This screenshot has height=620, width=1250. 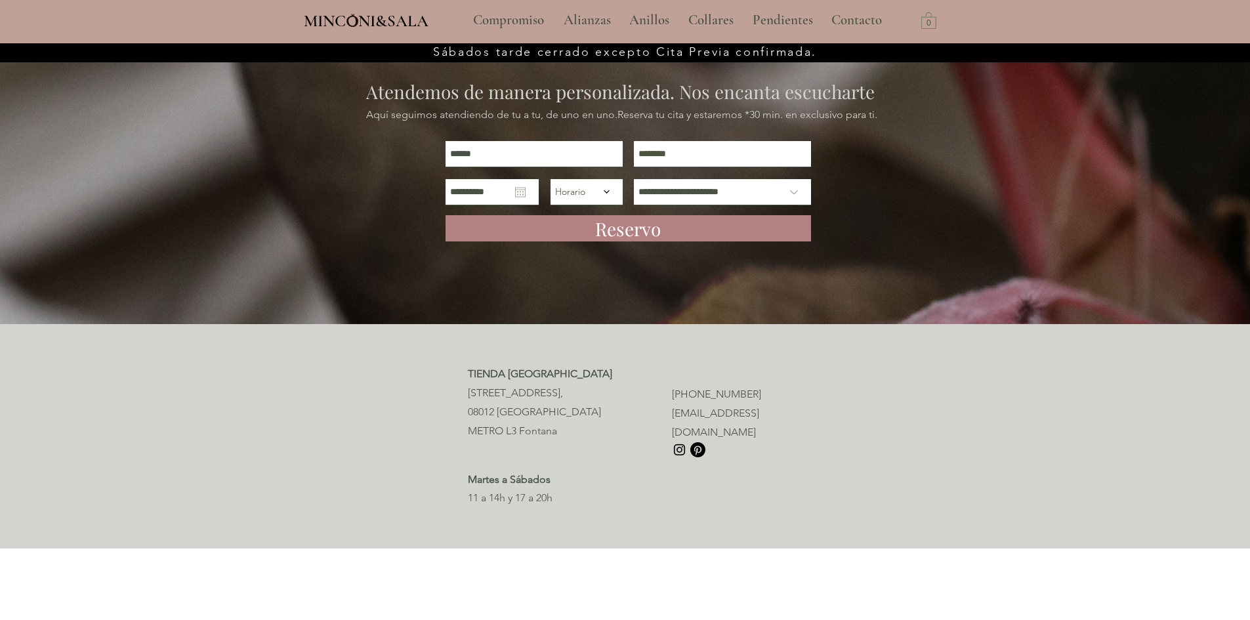 I want to click on p: Compromiso, so click(x=508, y=20).